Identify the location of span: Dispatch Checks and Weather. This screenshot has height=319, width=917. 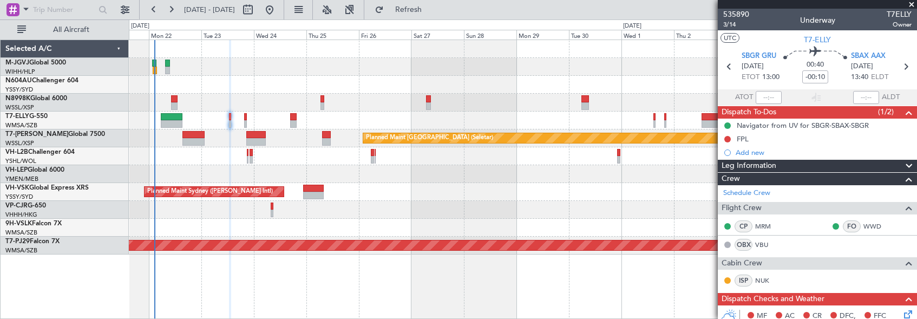
(773, 299).